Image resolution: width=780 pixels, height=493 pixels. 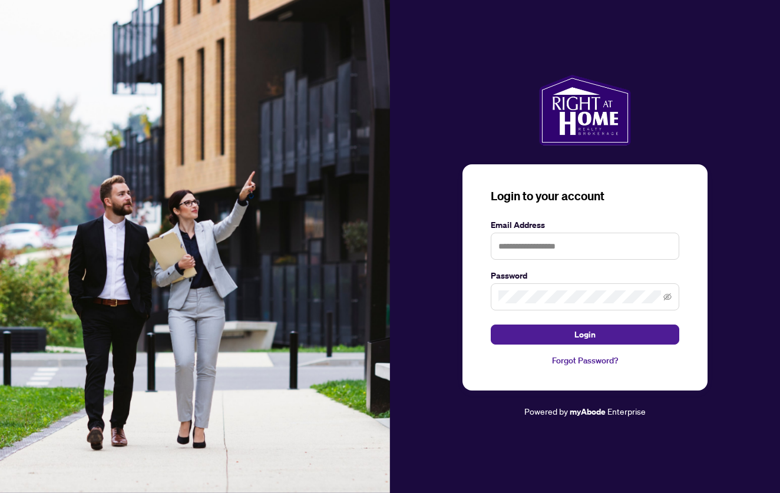 I want to click on a: myAbode, so click(x=588, y=412).